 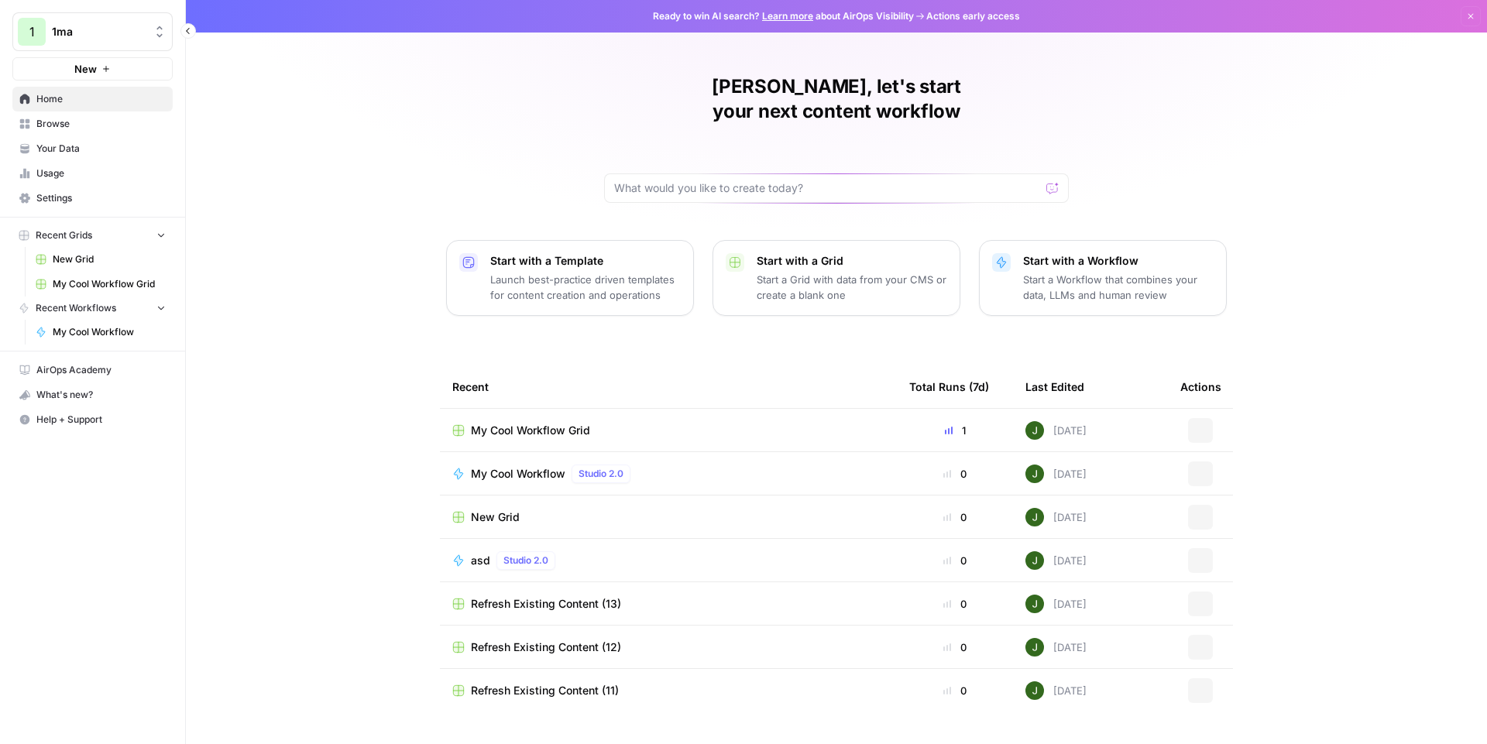 What do you see at coordinates (32, 32) in the screenshot?
I see `span: 1` at bounding box center [32, 32].